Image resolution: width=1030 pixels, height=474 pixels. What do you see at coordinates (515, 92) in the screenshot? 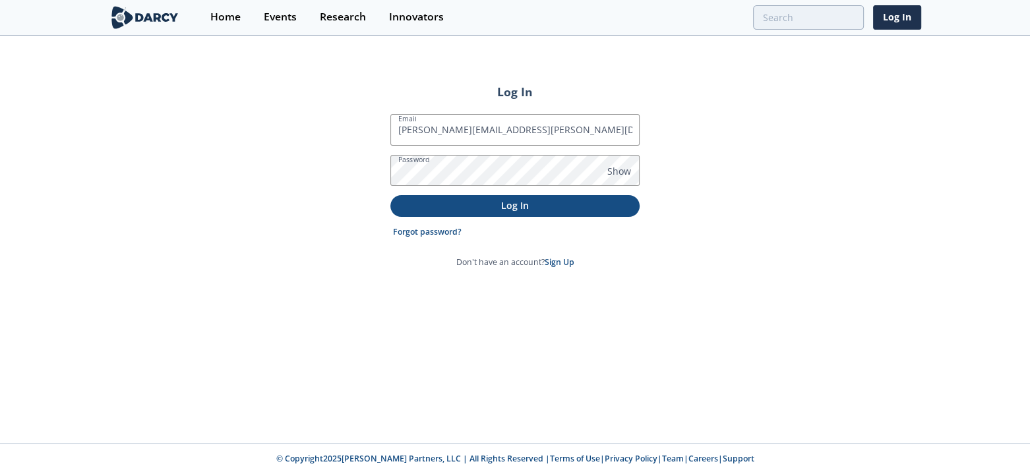
I see `h2: Log In` at bounding box center [515, 92].